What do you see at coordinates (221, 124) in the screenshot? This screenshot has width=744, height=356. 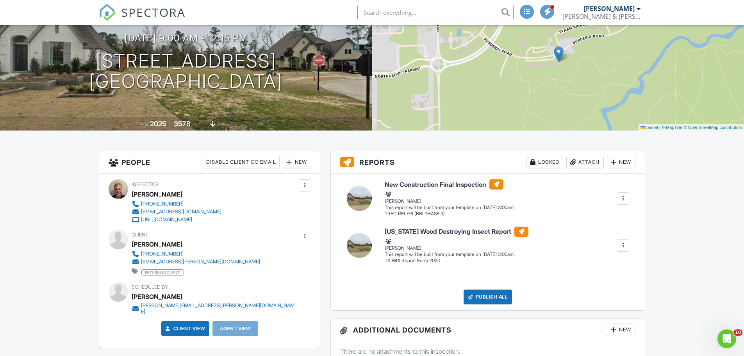 I see `span: slab` at bounding box center [221, 124].